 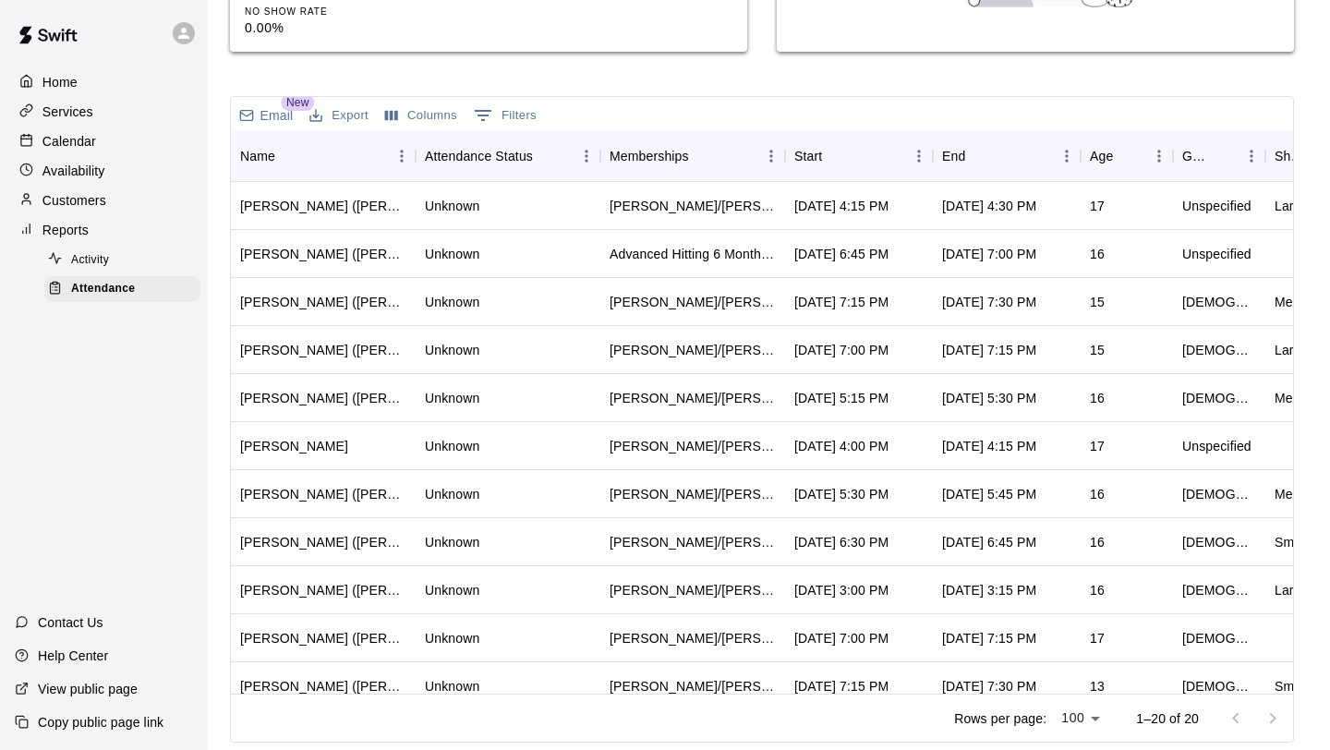 I want to click on div: Customers, so click(x=103, y=200).